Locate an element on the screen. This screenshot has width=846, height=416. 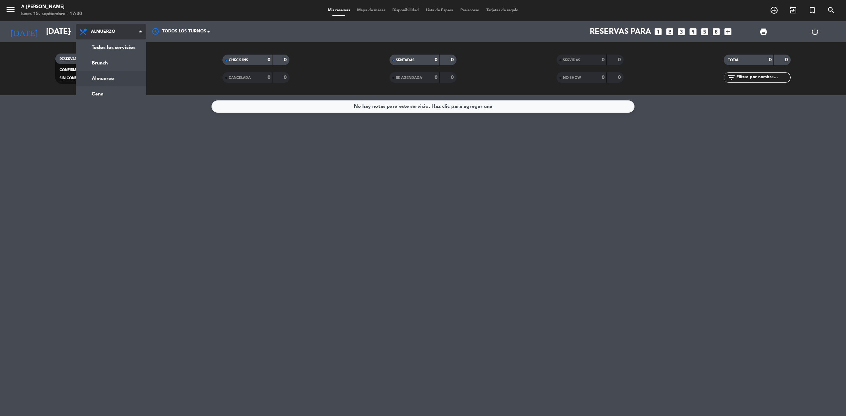
span: CANCELADA is located at coordinates (240, 78).